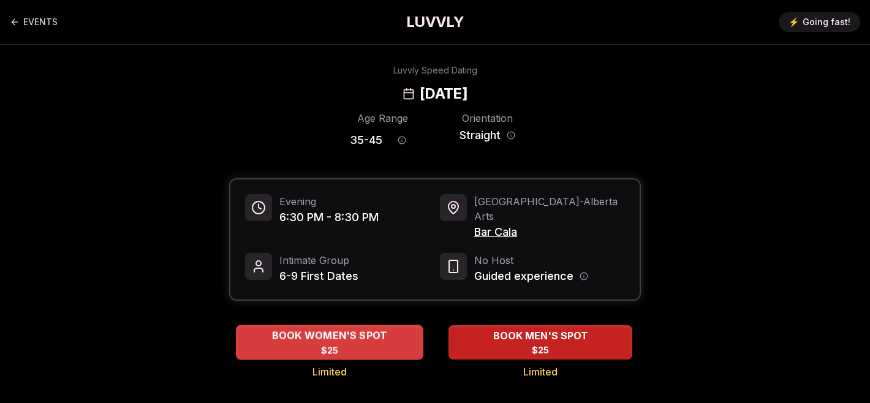 The width and height of the screenshot is (870, 403). I want to click on h1: LUVVLY, so click(435, 22).